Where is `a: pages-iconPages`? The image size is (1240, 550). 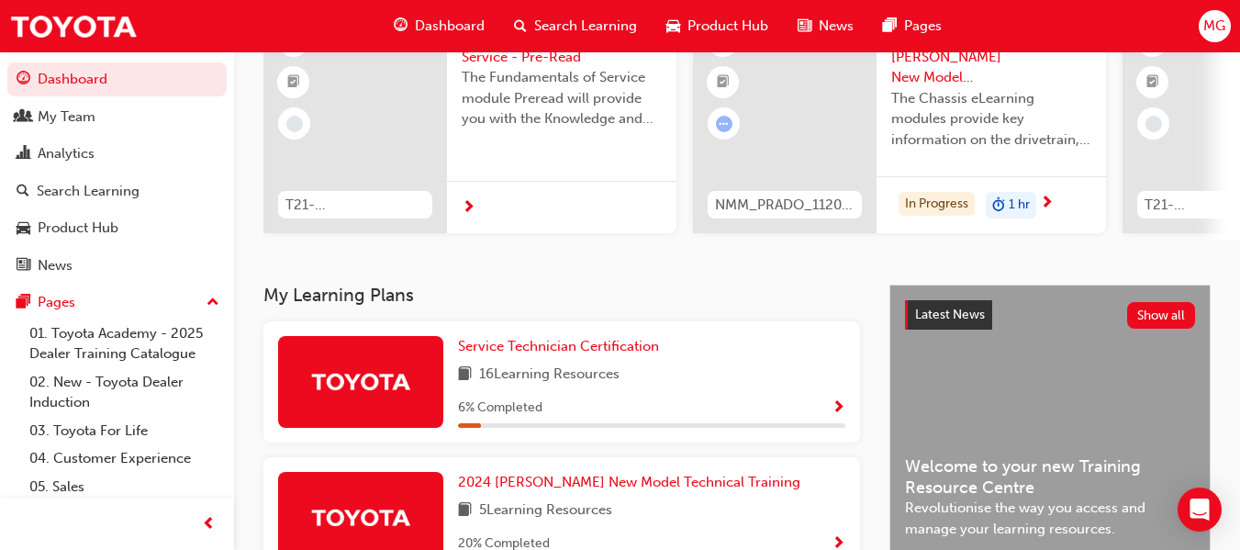
a: pages-iconPages is located at coordinates (912, 26).